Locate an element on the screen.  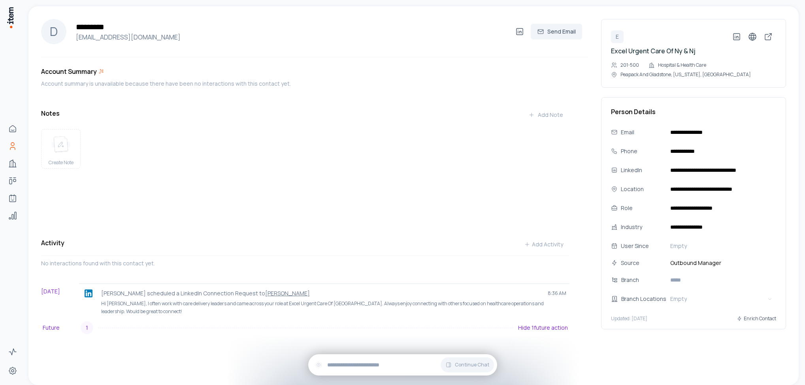
div: Industry is located at coordinates (642, 227).